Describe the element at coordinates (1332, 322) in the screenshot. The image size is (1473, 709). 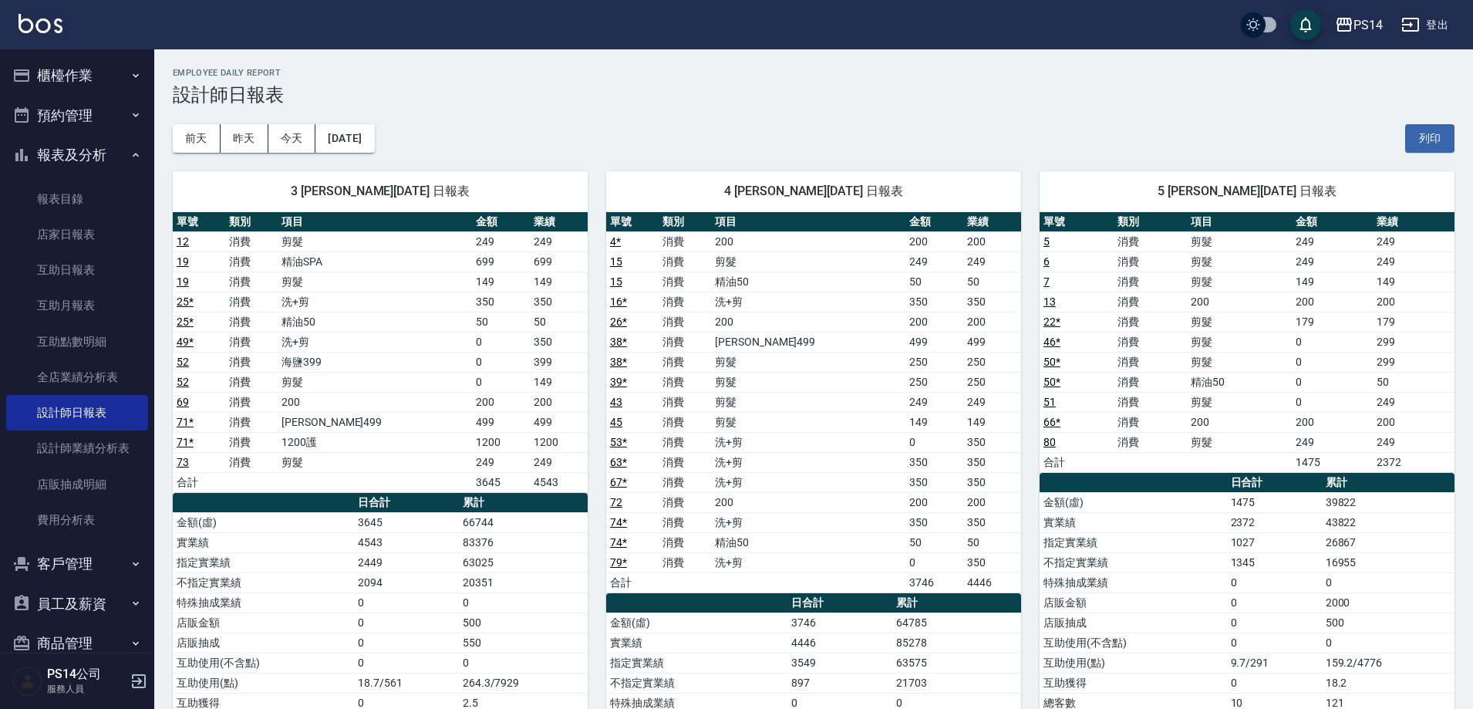
I see `td: 179` at that location.